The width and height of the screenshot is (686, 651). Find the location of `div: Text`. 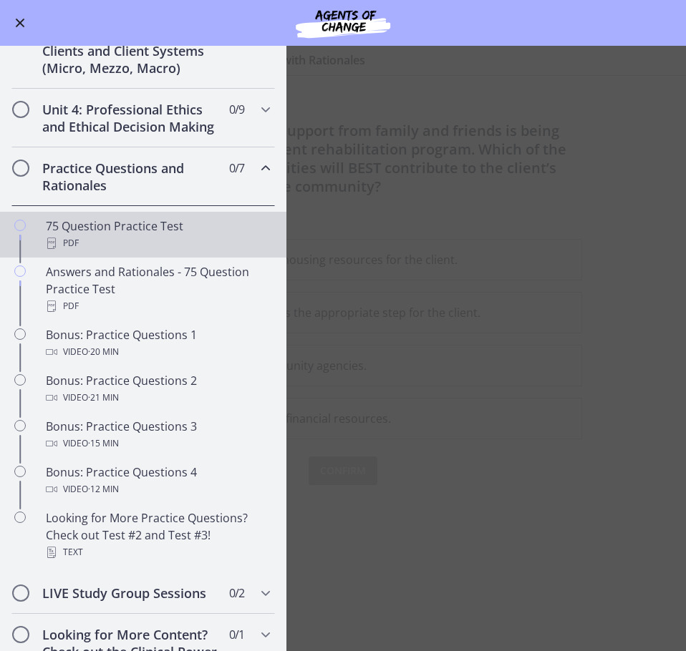

div: Text is located at coordinates (157, 553).